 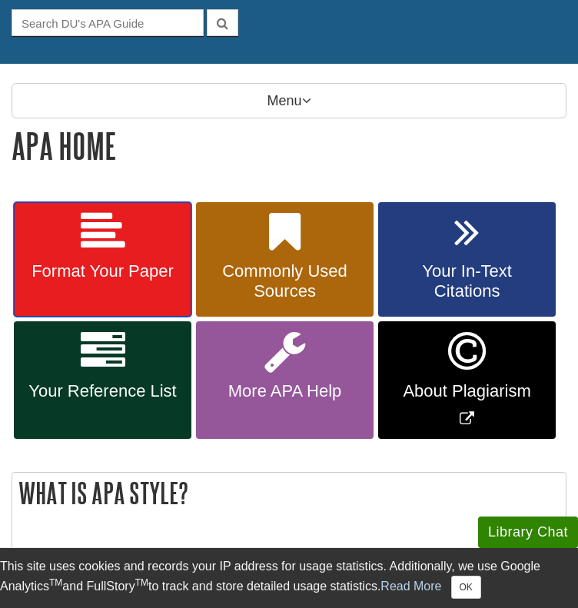 What do you see at coordinates (466, 379) in the screenshot?
I see `a: Link opens in new window` at bounding box center [466, 379].